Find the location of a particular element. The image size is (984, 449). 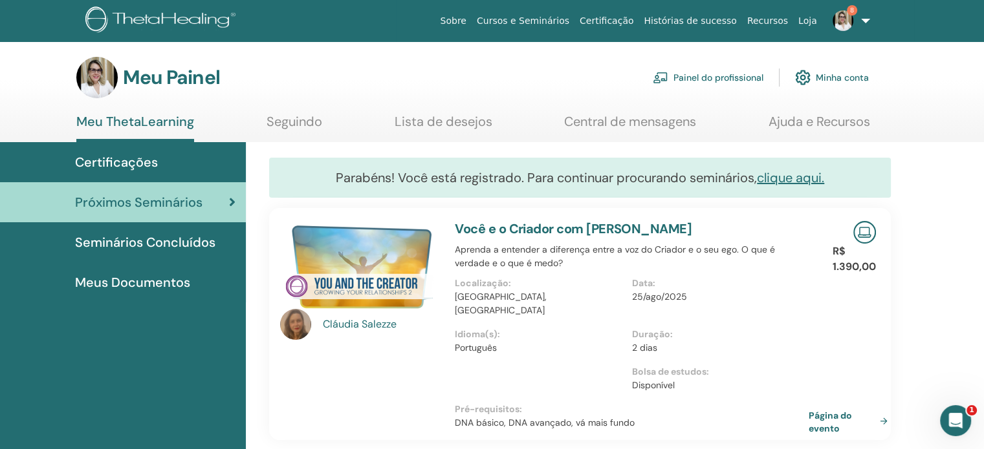

a: Cláudia Salezze is located at coordinates (382, 325).